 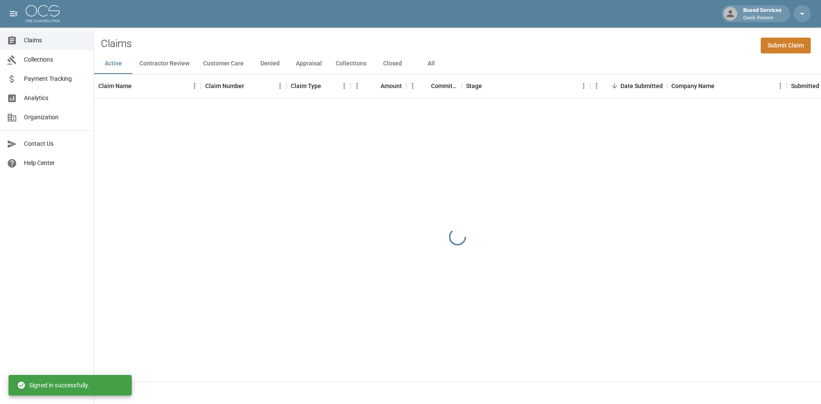 What do you see at coordinates (785, 45) in the screenshot?
I see `a: Submit Claim` at bounding box center [785, 45].